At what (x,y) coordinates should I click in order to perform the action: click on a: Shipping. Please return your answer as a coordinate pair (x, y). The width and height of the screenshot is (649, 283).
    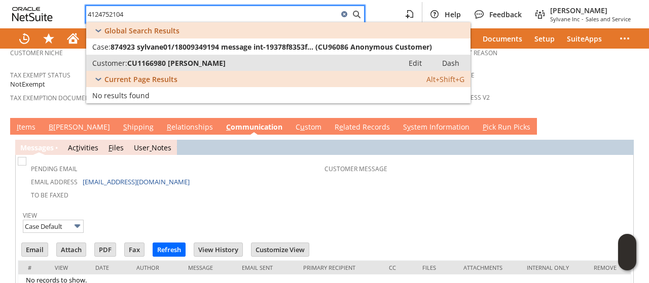
    Looking at the image, I should click on (138, 128).